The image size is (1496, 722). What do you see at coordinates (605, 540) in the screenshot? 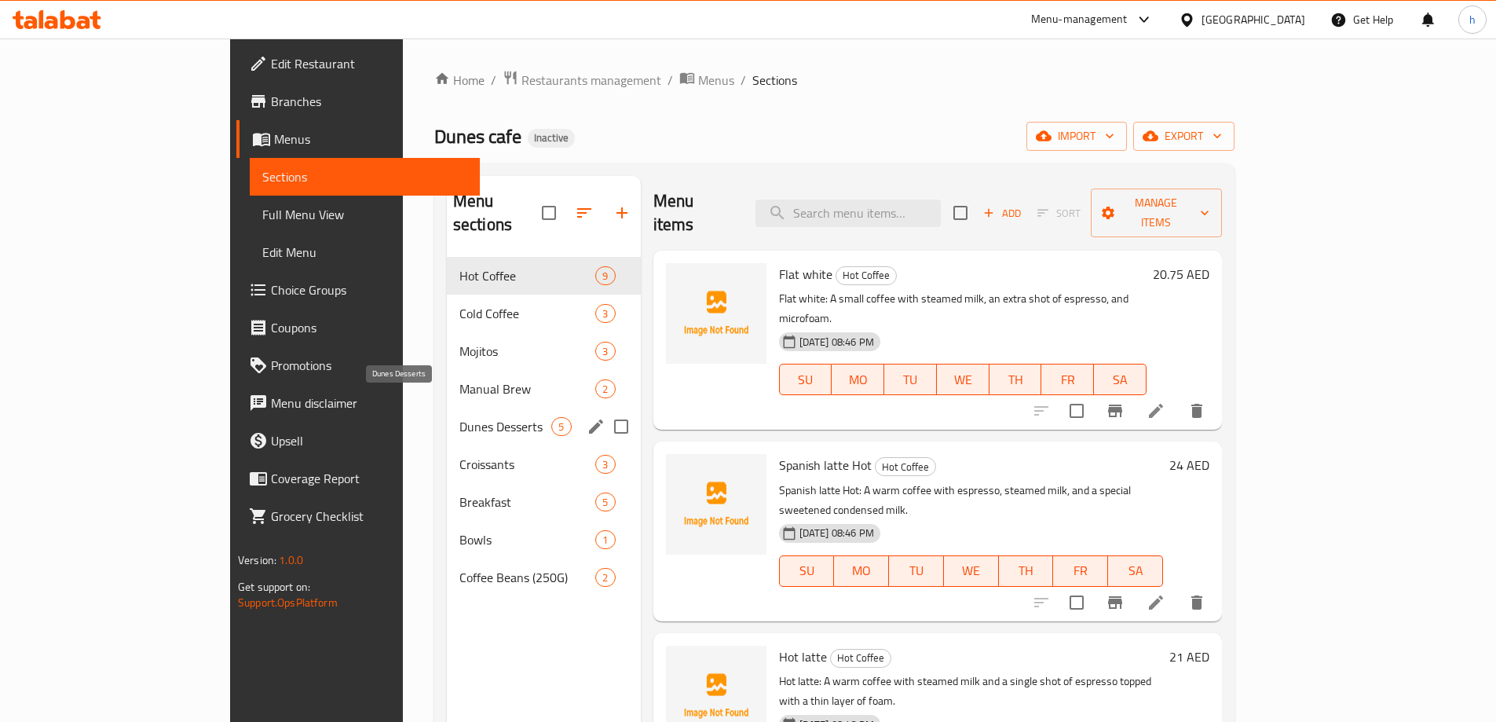
I see `span: 1` at bounding box center [605, 540].